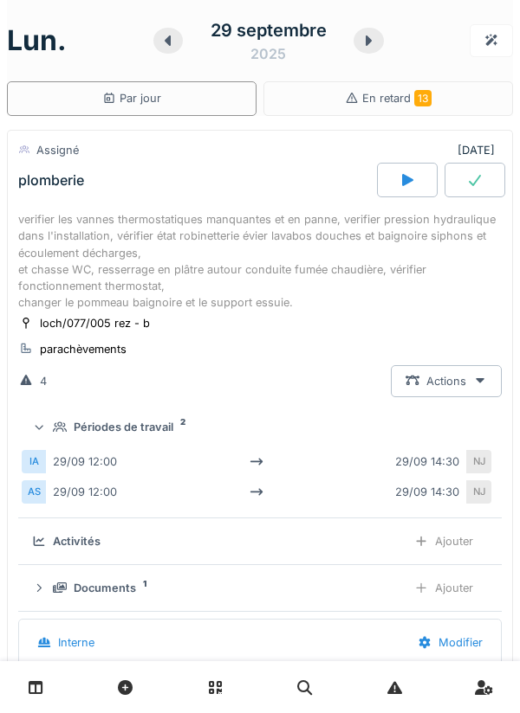  I want to click on div: parachèvements, so click(83, 349).